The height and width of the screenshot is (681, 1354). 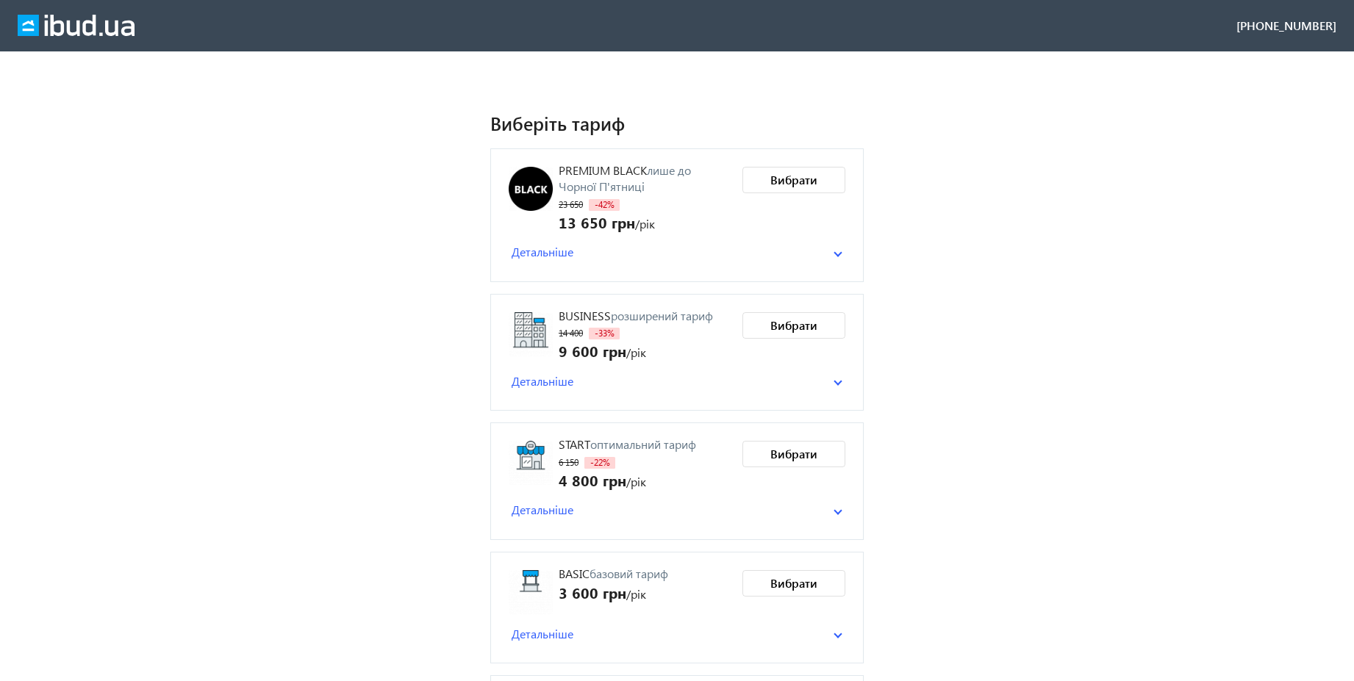 I want to click on span: 13 650 грн, so click(x=597, y=222).